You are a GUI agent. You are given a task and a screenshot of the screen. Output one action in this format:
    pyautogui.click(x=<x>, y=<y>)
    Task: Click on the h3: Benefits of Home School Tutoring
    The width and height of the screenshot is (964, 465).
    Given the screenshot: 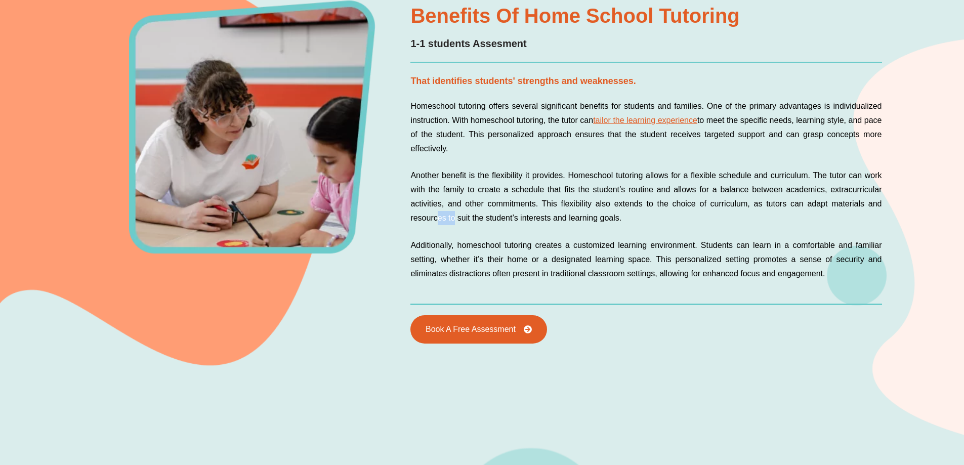 What is the action you would take?
    pyautogui.click(x=646, y=16)
    